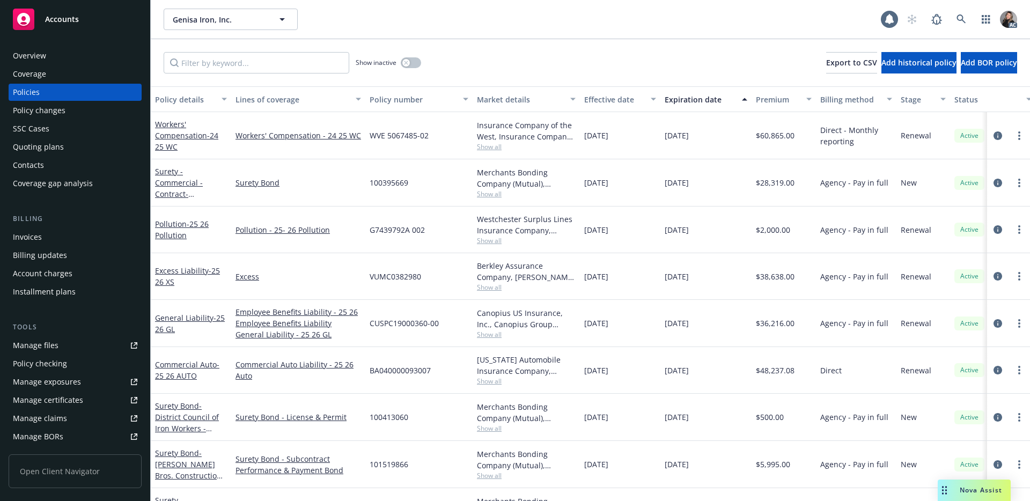 Image resolution: width=1030 pixels, height=501 pixels. I want to click on a: Switch app, so click(986, 19).